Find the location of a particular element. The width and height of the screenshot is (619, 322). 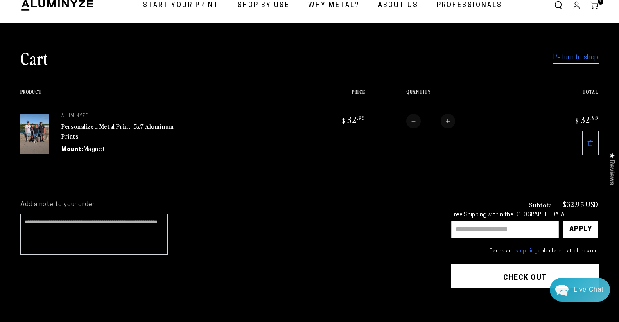

a: Return to shop is located at coordinates (576, 58).